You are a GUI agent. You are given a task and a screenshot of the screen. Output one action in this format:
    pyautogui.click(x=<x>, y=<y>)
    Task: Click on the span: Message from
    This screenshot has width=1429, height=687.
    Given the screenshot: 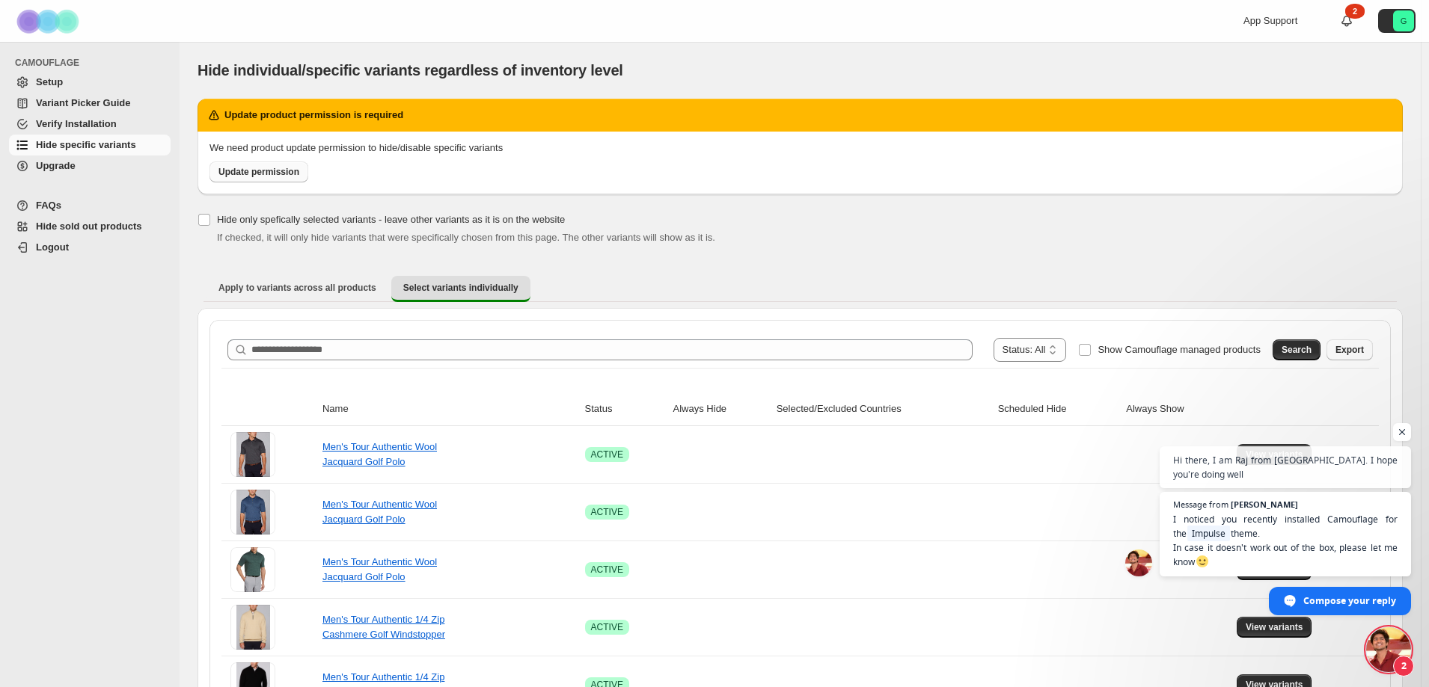 What is the action you would take?
    pyautogui.click(x=1200, y=504)
    